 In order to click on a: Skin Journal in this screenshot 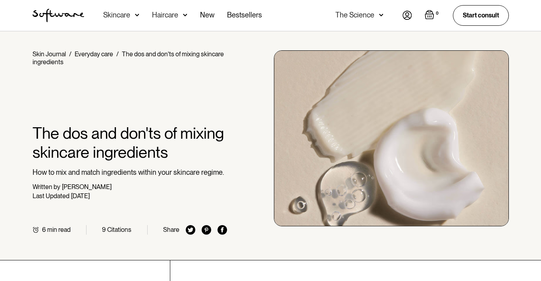, I will do `click(49, 54)`.